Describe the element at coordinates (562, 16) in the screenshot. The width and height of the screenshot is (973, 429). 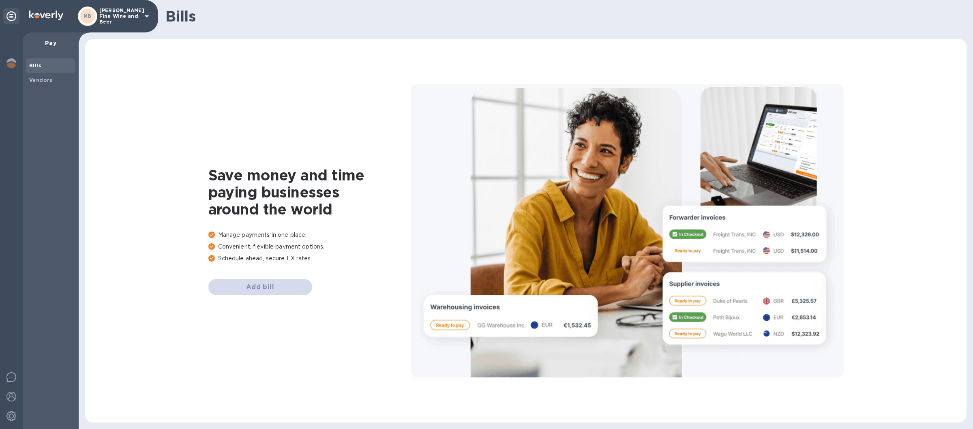
I see `h1: Bills` at that location.